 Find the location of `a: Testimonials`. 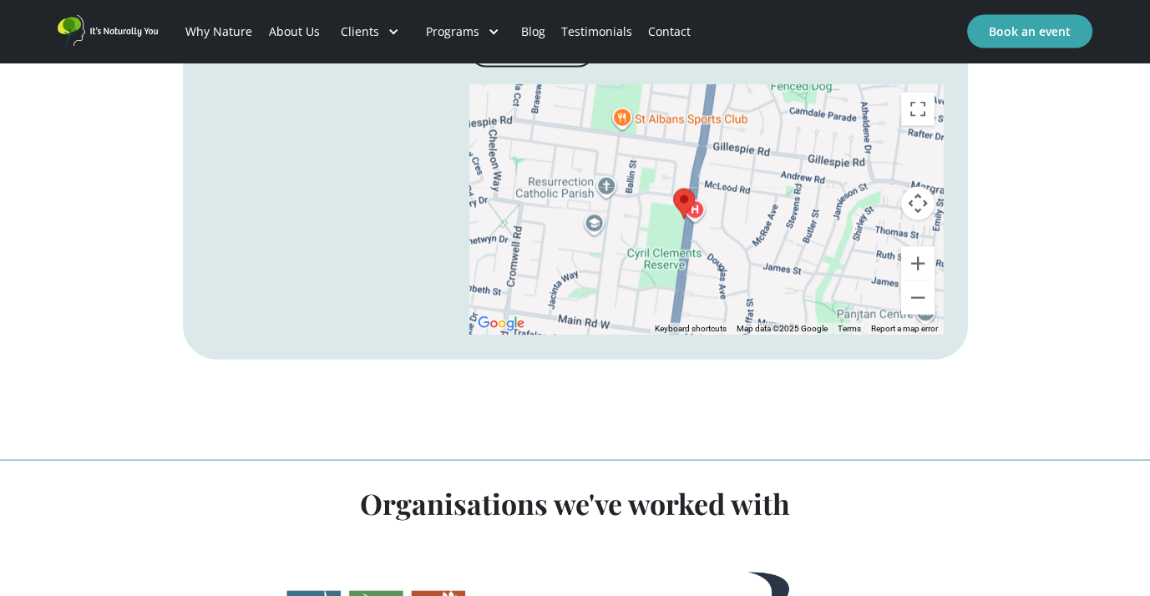

a: Testimonials is located at coordinates (596, 32).